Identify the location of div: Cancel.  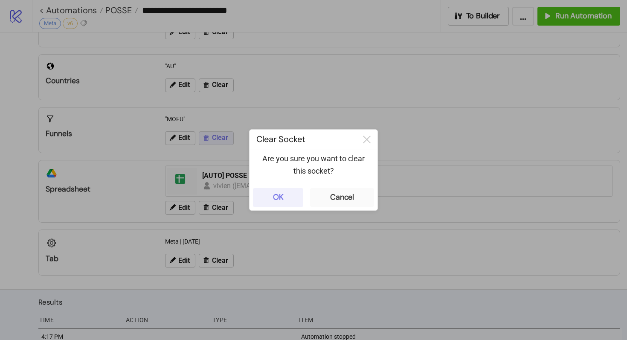
(342, 197).